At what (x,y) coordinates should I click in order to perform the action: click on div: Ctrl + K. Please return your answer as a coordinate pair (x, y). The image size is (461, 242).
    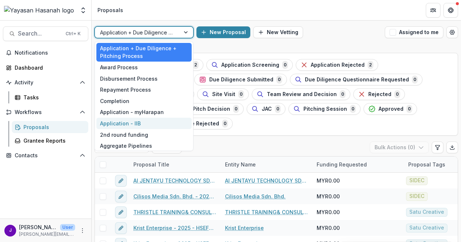
    Looking at the image, I should click on (73, 34).